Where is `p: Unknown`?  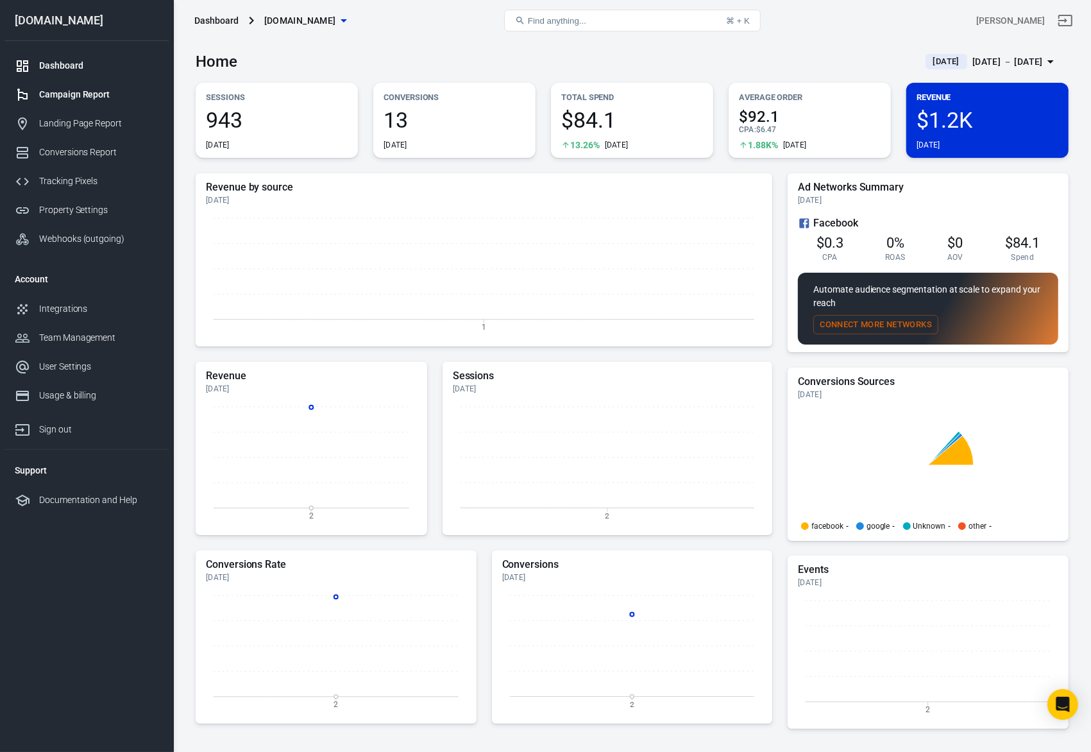
p: Unknown is located at coordinates (929, 526).